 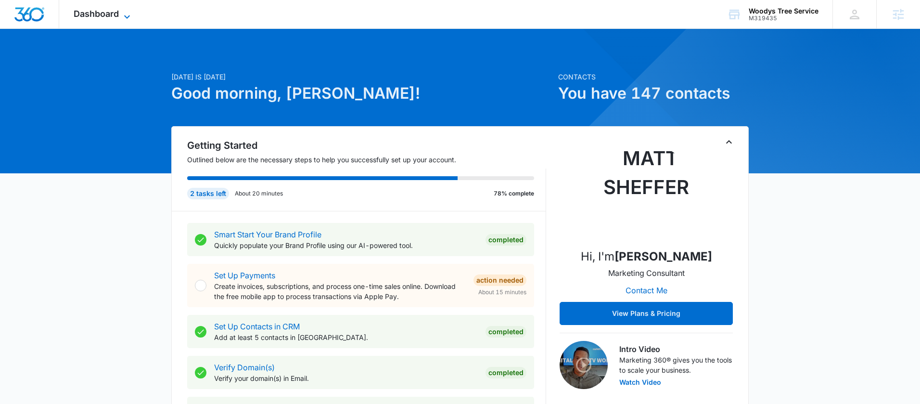 What do you see at coordinates (245, 367) in the screenshot?
I see `a: Verify Domain(s)` at bounding box center [245, 367].